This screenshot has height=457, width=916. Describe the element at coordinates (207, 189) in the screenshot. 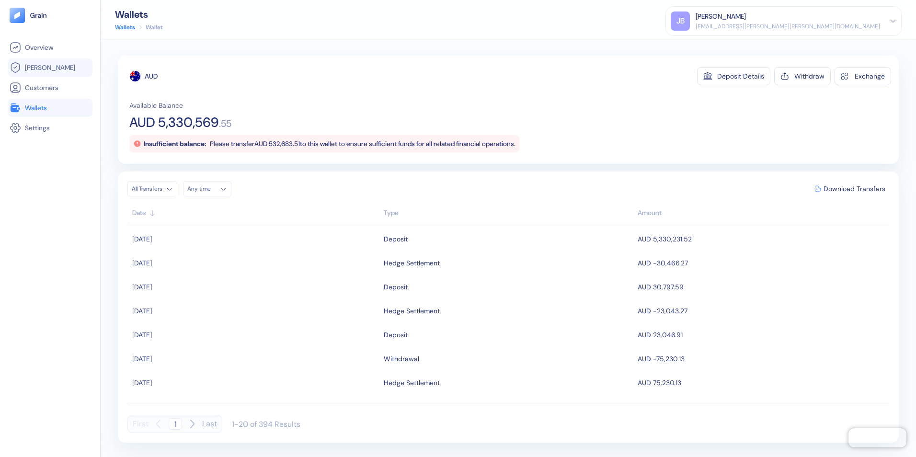

I see `button: Any time` at that location.